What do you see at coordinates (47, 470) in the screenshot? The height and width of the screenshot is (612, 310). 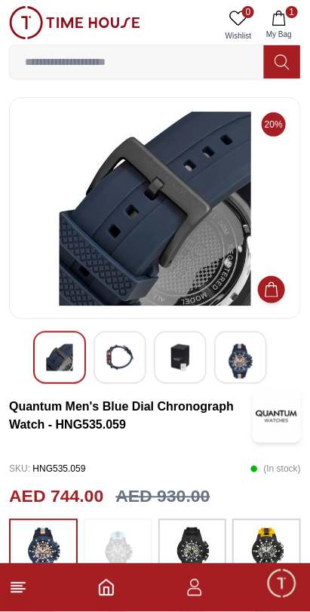 I see `p: HNG535.059` at bounding box center [47, 470].